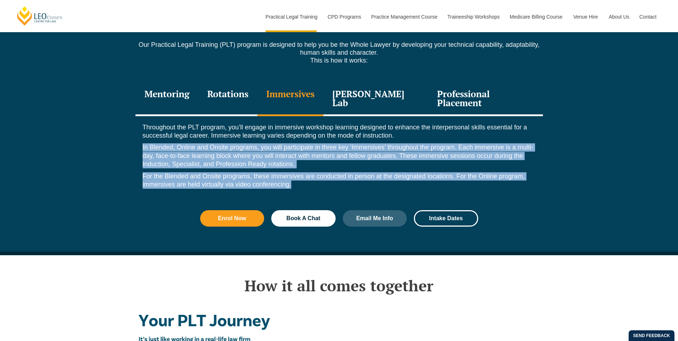 The image size is (678, 341). Describe the element at coordinates (232, 219) in the screenshot. I see `a: Enrol Now` at that location.